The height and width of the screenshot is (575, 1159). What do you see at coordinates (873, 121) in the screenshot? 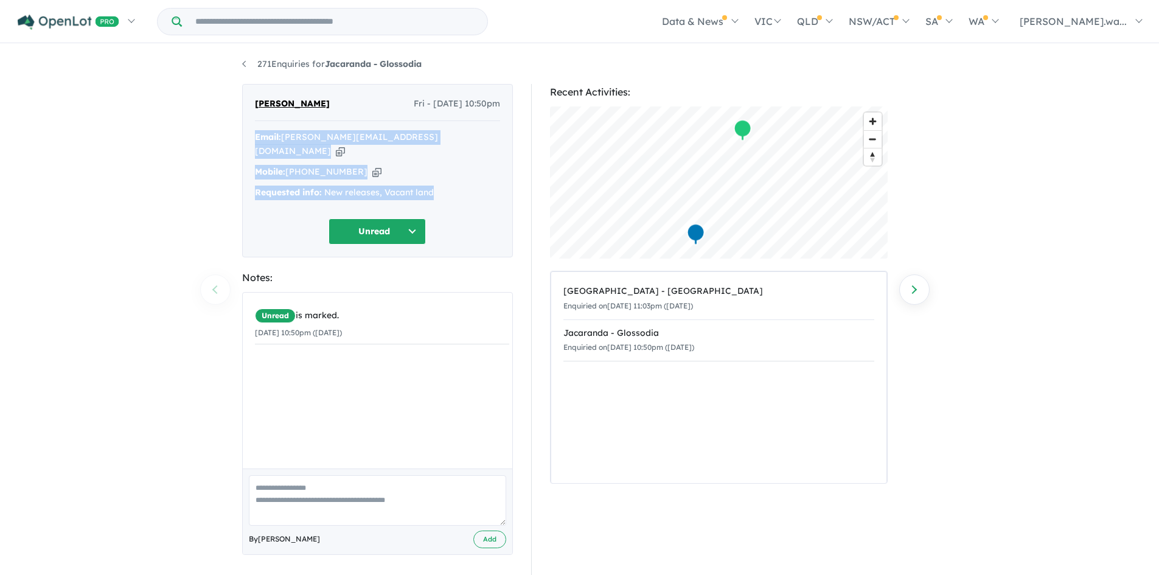
I see `button: Zoom in` at bounding box center [873, 121].